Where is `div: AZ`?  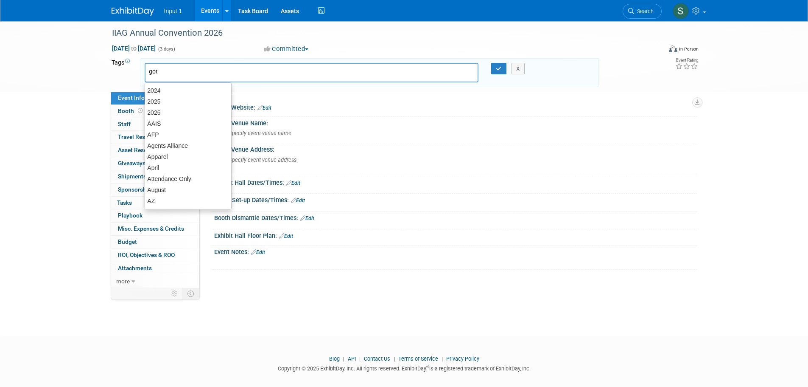 div: AZ is located at coordinates (188, 201).